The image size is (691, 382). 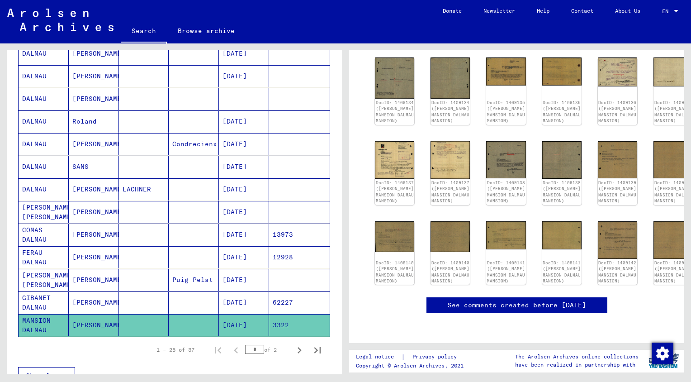 What do you see at coordinates (218, 349) in the screenshot?
I see `button: First page` at bounding box center [218, 349].